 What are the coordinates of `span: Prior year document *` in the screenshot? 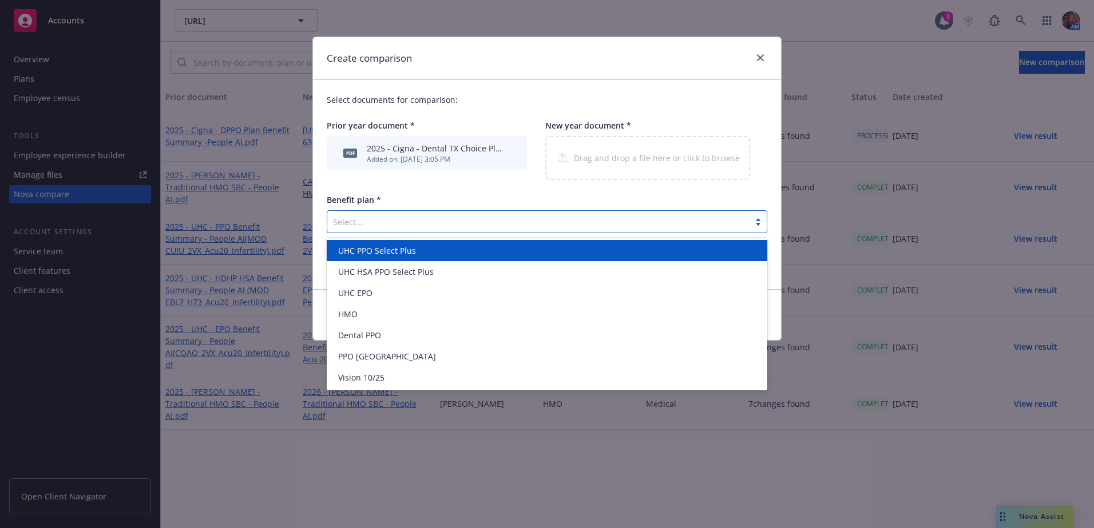 It's located at (371, 125).